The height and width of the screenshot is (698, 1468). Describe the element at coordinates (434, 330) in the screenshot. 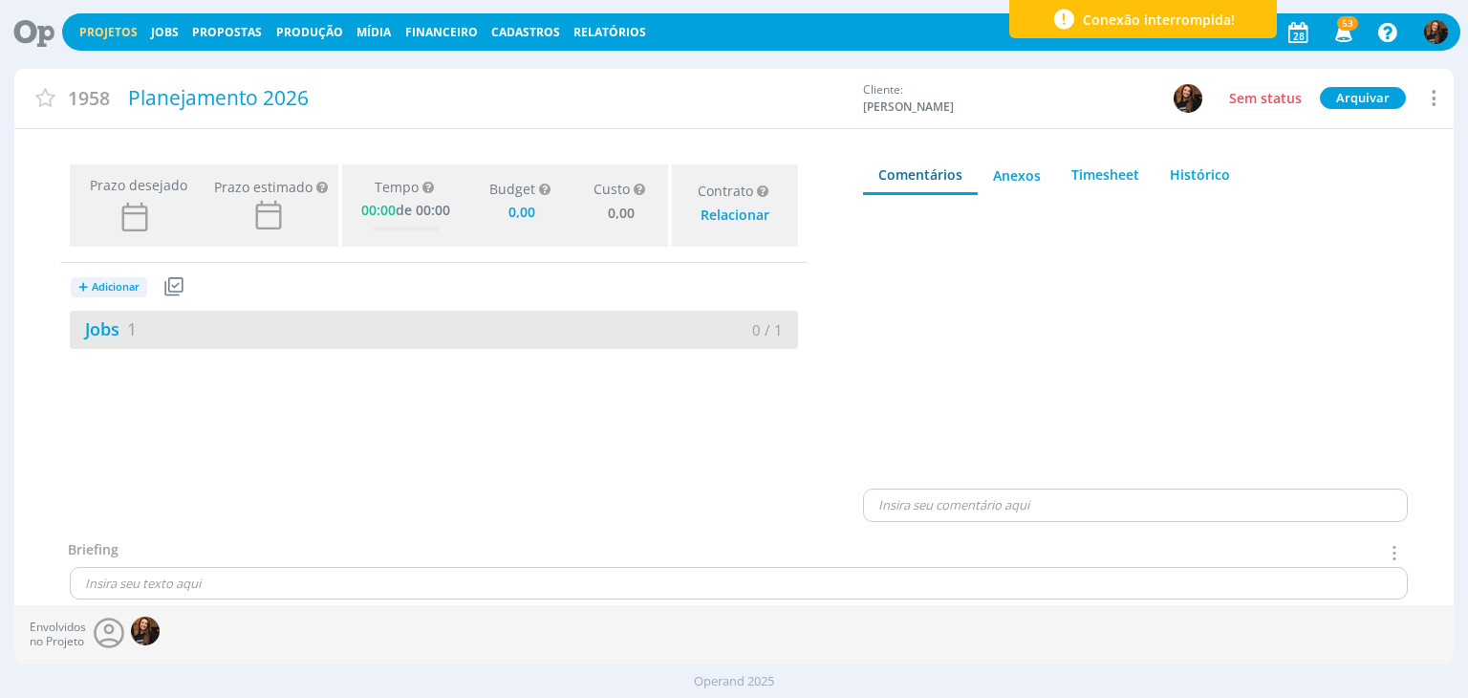

I see `a: Jobs10 / 1` at that location.